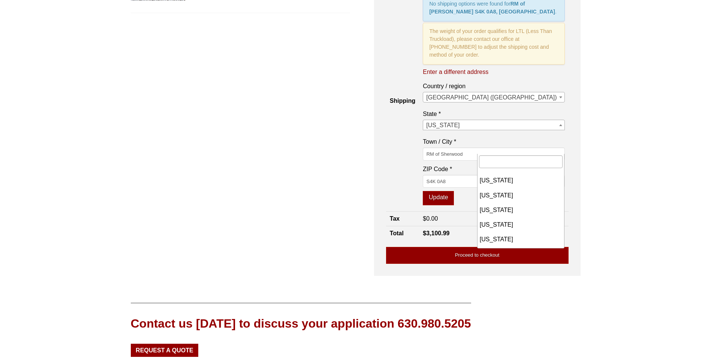 The image size is (711, 358). What do you see at coordinates (477, 255) in the screenshot?
I see `a: Proceed to checkout` at bounding box center [477, 255].